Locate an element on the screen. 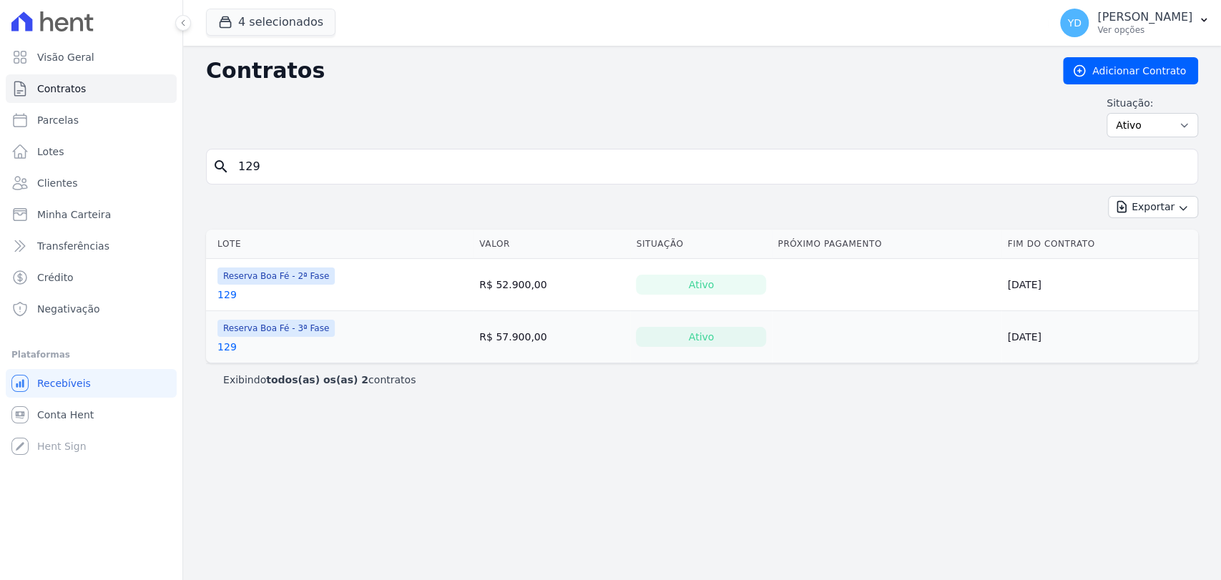 The width and height of the screenshot is (1221, 580). span: Negativação is located at coordinates (69, 309).